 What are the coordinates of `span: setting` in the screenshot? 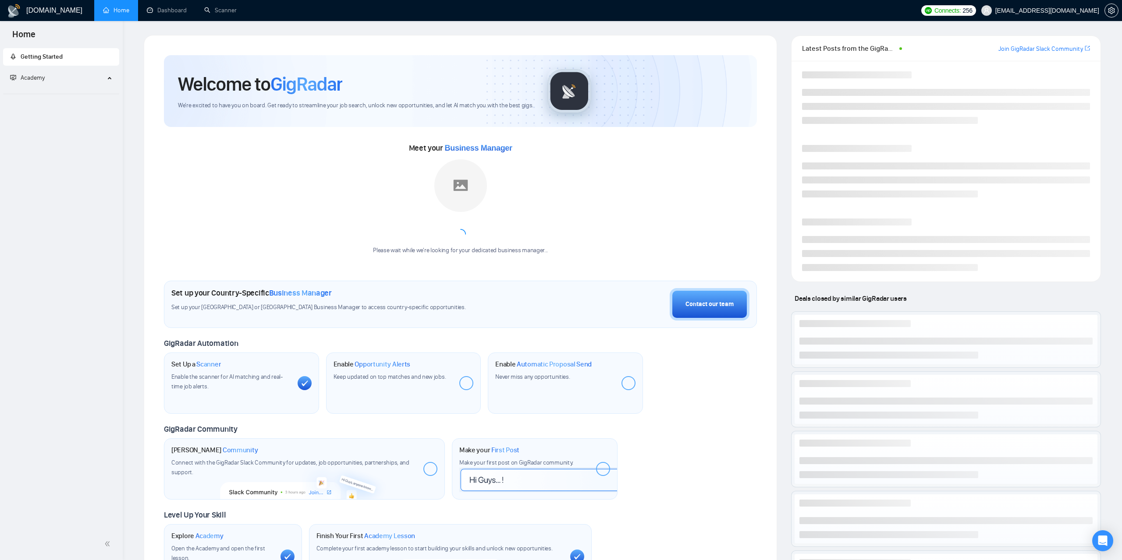 It's located at (1111, 11).